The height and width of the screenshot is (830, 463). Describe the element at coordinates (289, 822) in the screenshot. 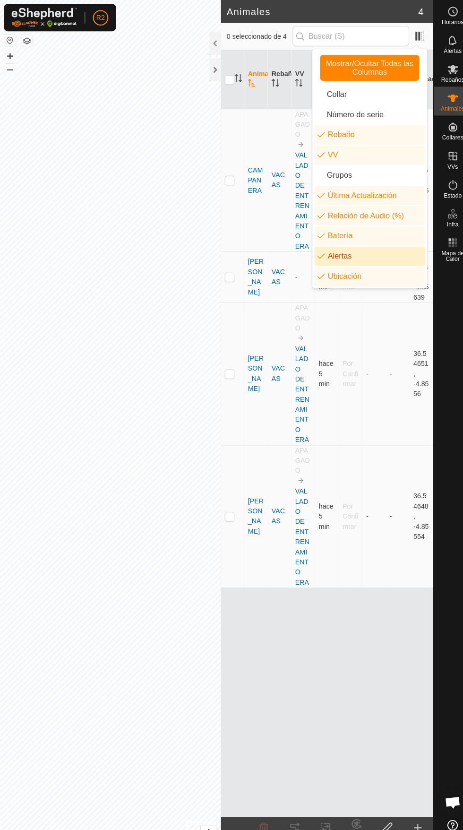

I see `div: Rutas` at that location.